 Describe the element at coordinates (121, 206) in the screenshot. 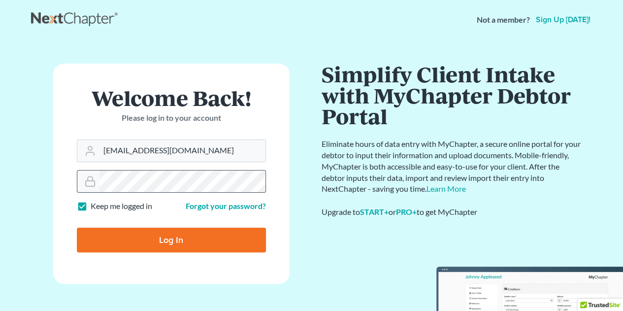

I see `label: Keep me logged in` at that location.